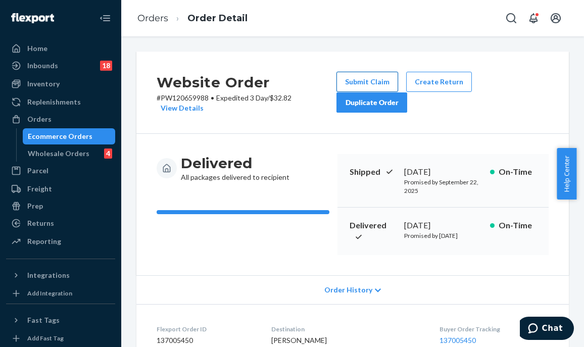 This screenshot has height=347, width=584. I want to click on div: Fast Tags, so click(43, 321).